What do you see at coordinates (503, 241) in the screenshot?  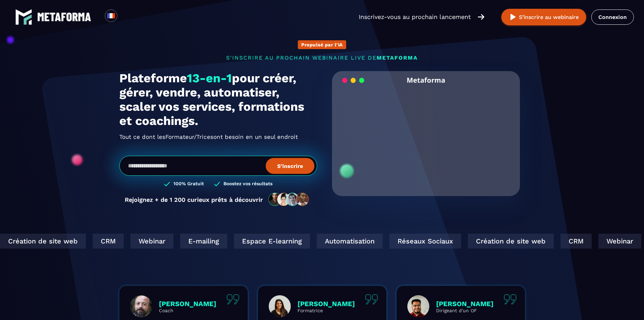 I see `div: Création de site web` at bounding box center [503, 241].